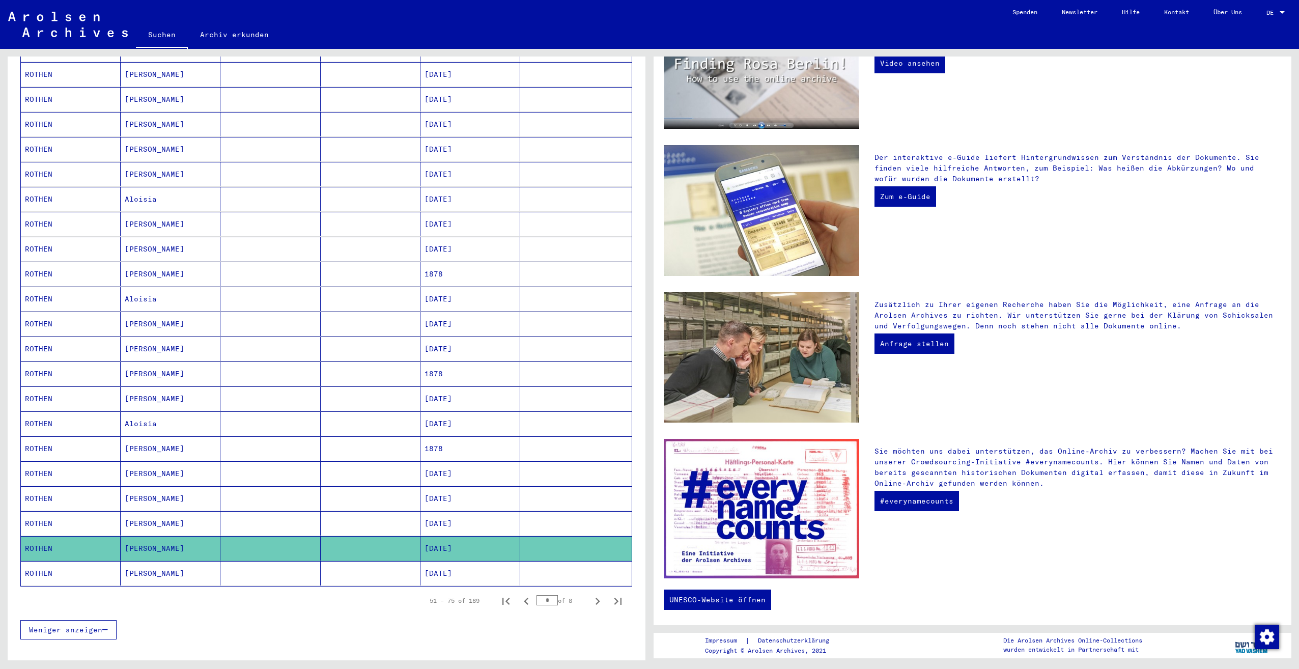 The image size is (1299, 669). I want to click on span: Weniger anzeigen, so click(66, 630).